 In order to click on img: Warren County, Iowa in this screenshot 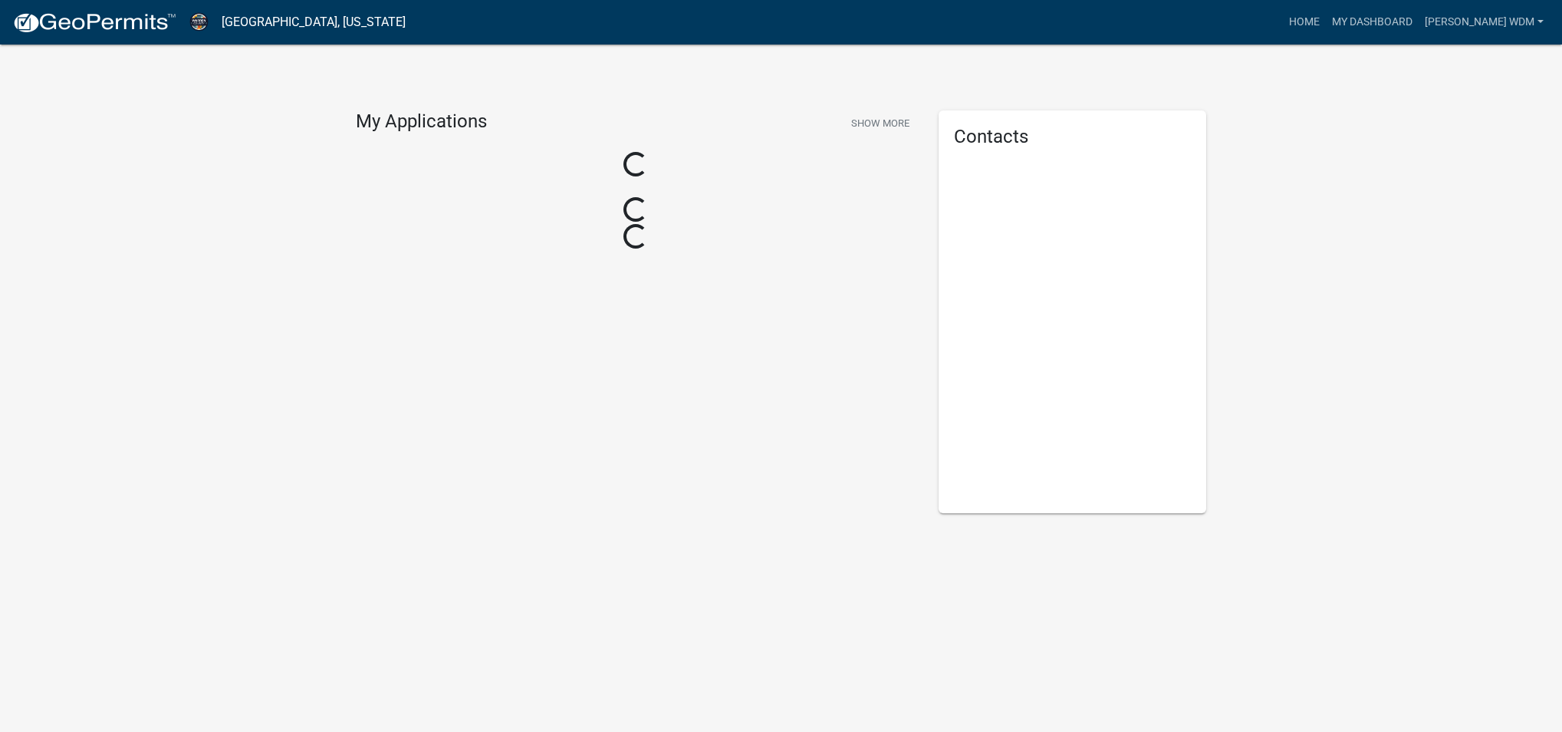, I will do `click(199, 21)`.